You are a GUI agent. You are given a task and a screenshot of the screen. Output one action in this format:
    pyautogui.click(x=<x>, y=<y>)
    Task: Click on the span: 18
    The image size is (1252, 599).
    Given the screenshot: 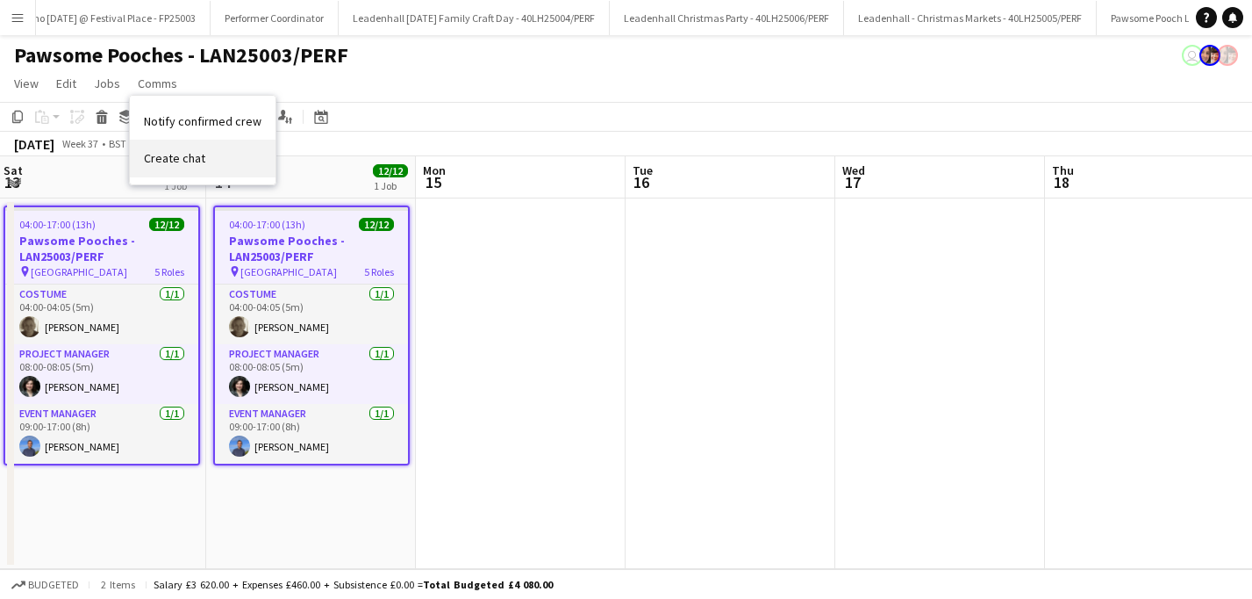 What is the action you would take?
    pyautogui.click(x=1062, y=182)
    